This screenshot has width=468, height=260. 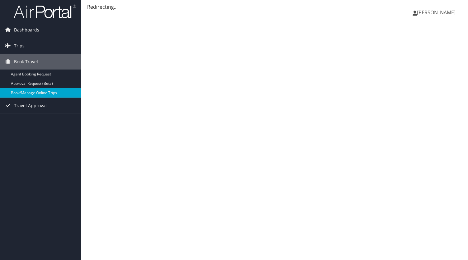 What do you see at coordinates (19, 46) in the screenshot?
I see `span: Trips` at bounding box center [19, 46].